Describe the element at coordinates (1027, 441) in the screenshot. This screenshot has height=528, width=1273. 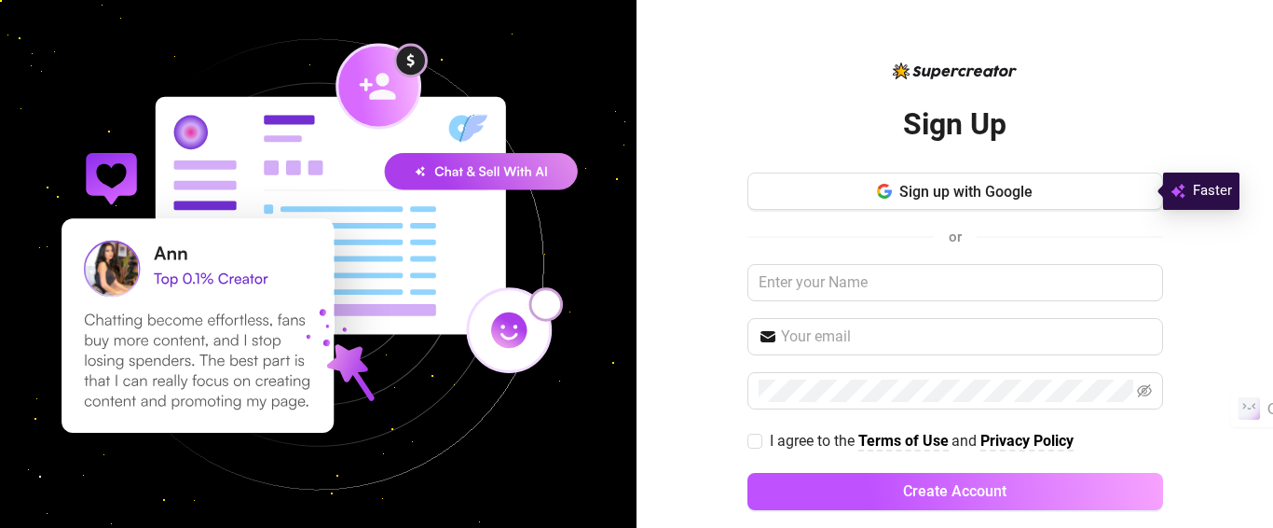
I see `a: Privacy Policy` at that location.